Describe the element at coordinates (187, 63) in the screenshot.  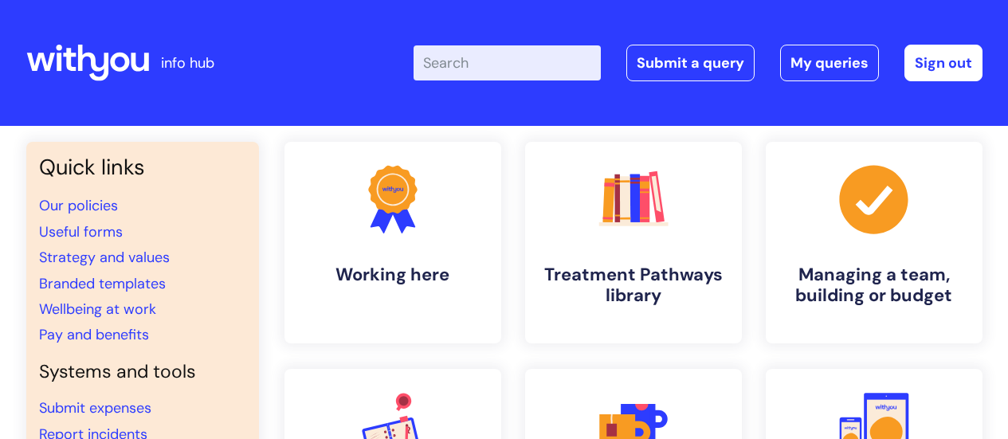
I see `p: info hub` at that location.